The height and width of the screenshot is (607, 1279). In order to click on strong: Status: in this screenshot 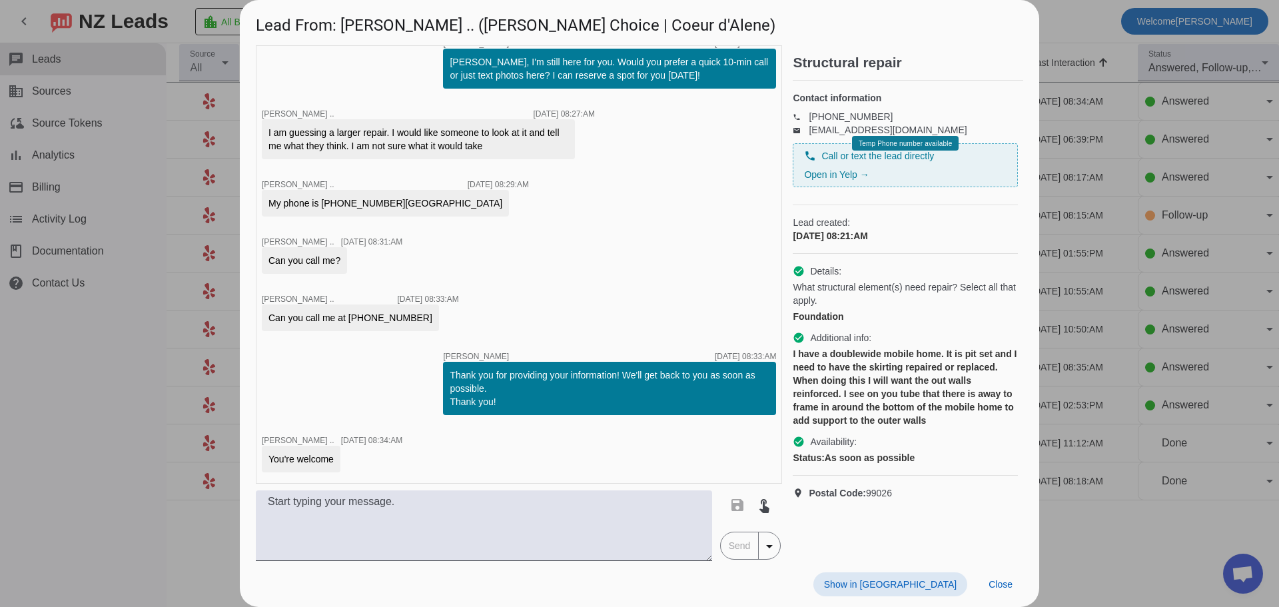, I will do `click(808, 458)`.